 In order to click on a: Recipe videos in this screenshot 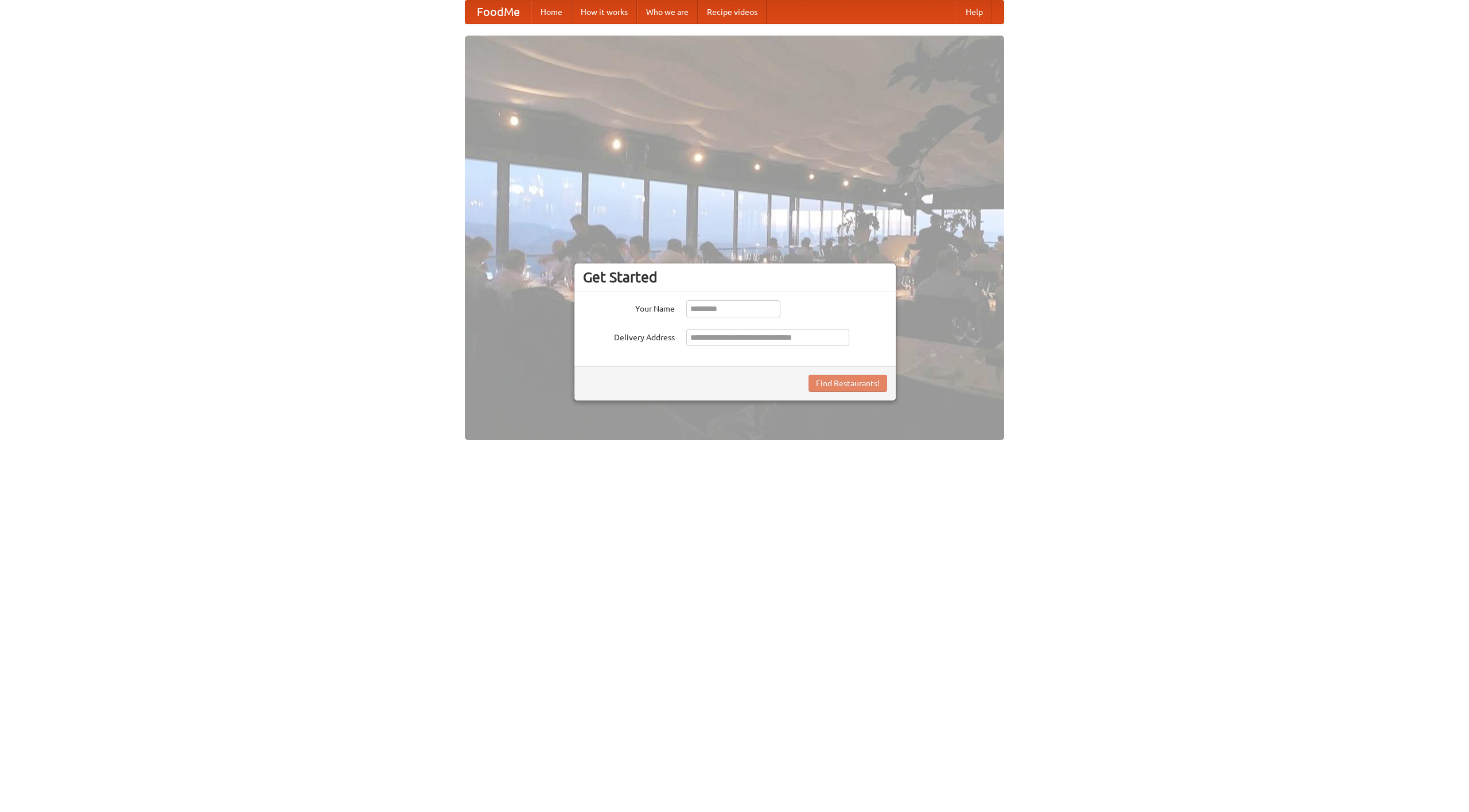, I will do `click(733, 12)`.